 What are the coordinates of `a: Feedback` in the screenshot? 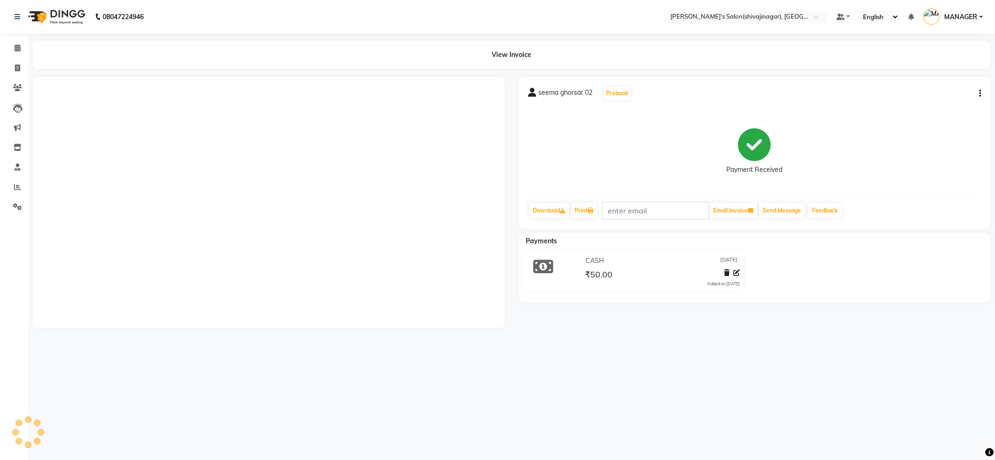 It's located at (825, 210).